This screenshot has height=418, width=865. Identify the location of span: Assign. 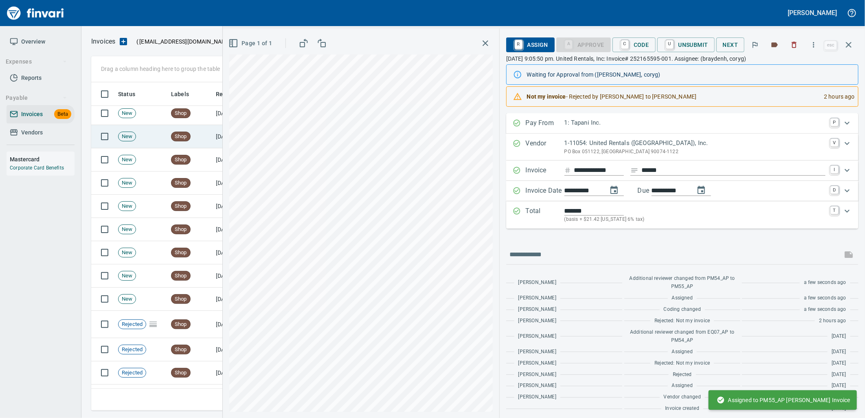
(530, 45).